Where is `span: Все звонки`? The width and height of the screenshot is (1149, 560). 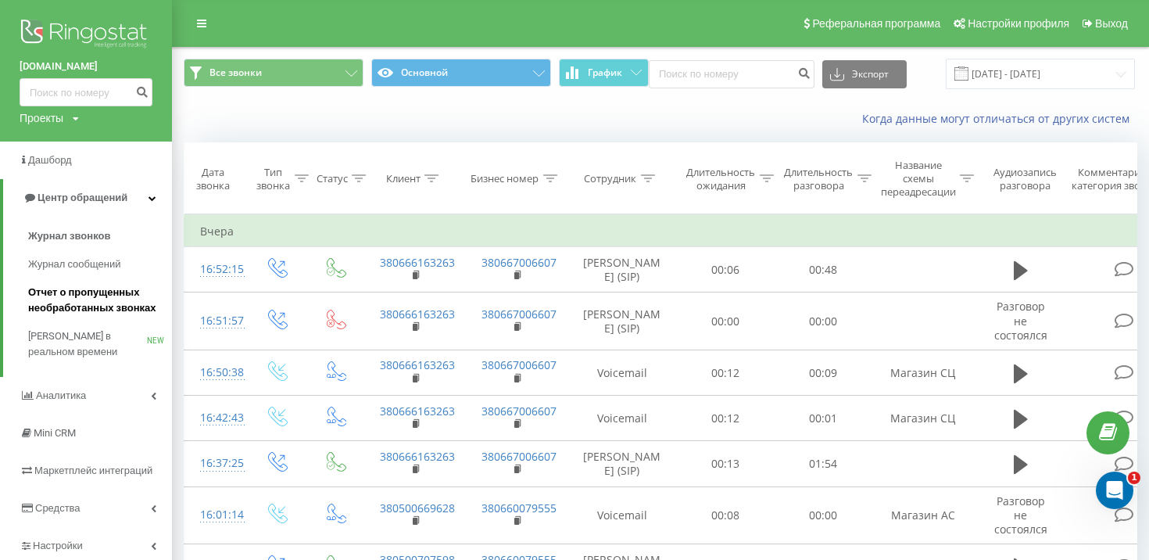
span: Все звонки is located at coordinates (235, 73).